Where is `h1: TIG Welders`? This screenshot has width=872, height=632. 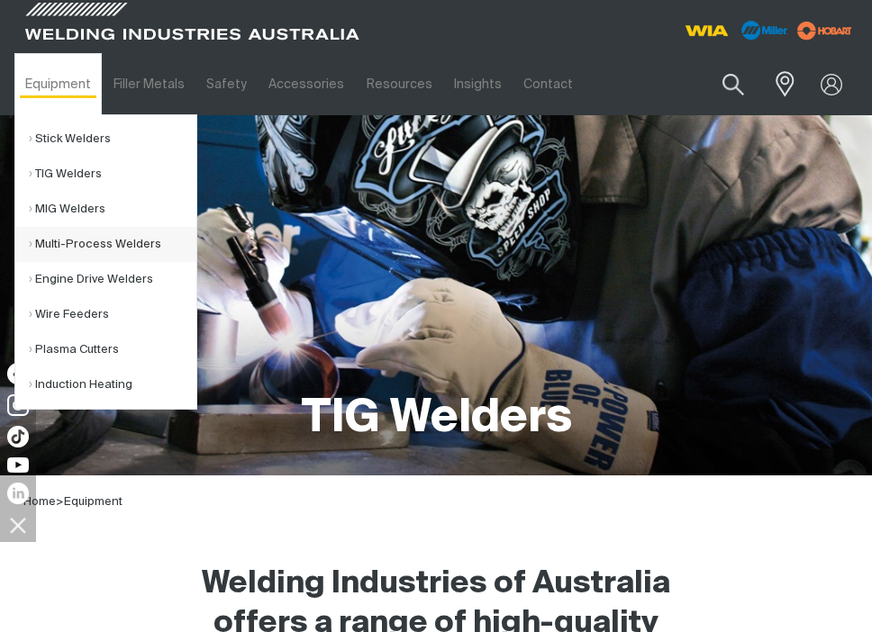 h1: TIG Welders is located at coordinates (436, 419).